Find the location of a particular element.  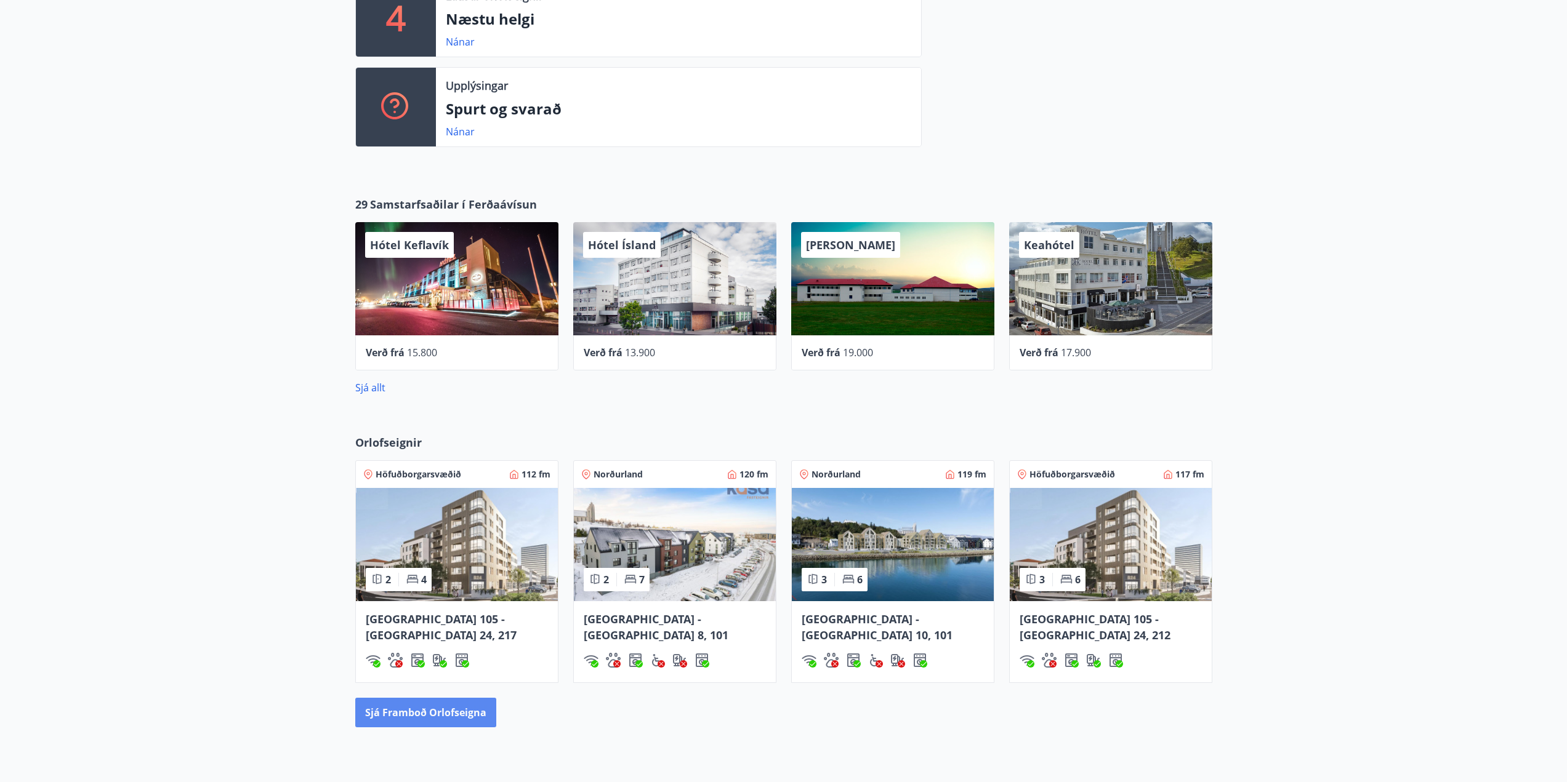

p: Spurt og svarað is located at coordinates (678, 109).